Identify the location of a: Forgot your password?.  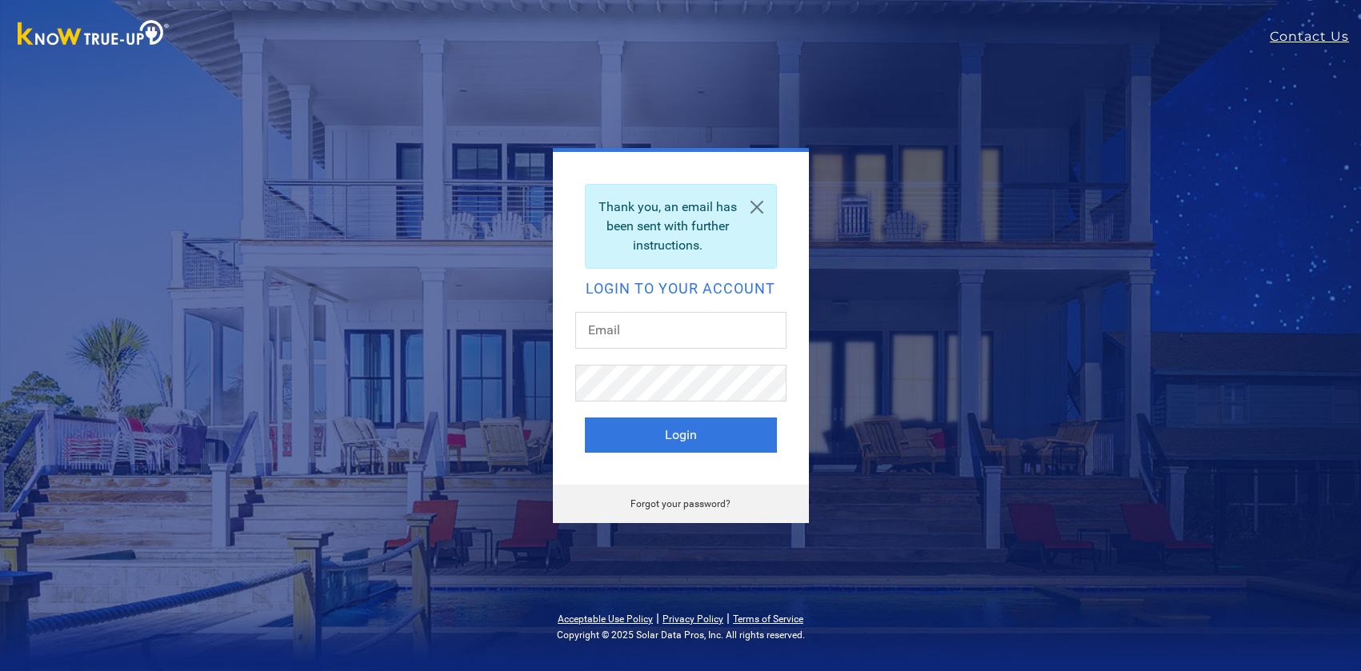
(680, 504).